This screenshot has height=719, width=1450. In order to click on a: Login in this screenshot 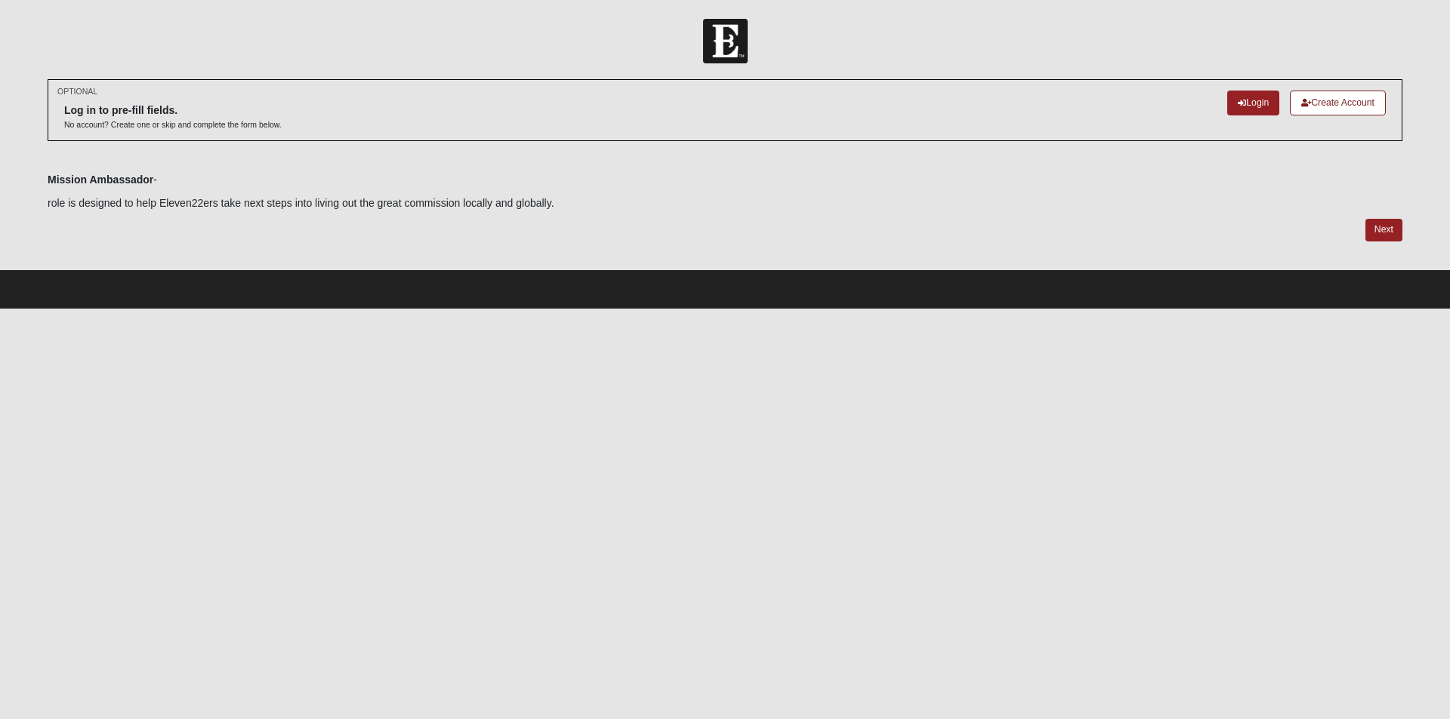, I will do `click(1252, 103)`.